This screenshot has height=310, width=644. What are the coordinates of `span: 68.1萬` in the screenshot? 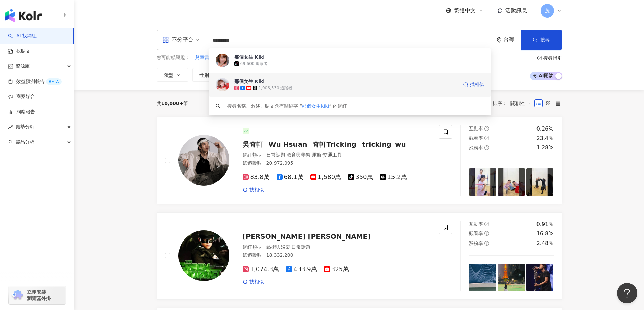 It's located at (290, 177).